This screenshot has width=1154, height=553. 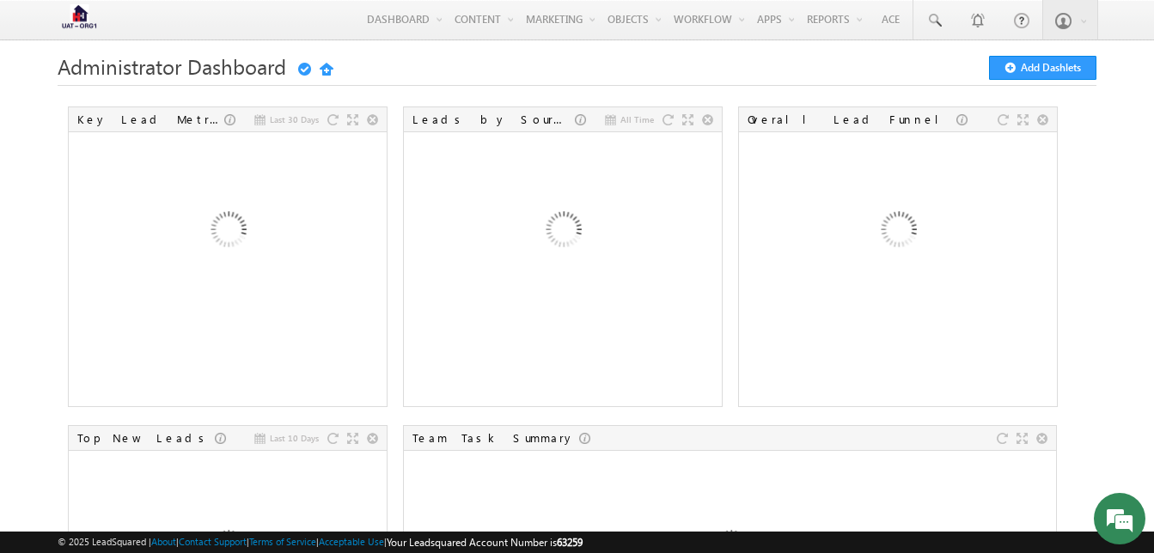 I want to click on span: Your Leadsquared Account Number is, so click(x=484, y=542).